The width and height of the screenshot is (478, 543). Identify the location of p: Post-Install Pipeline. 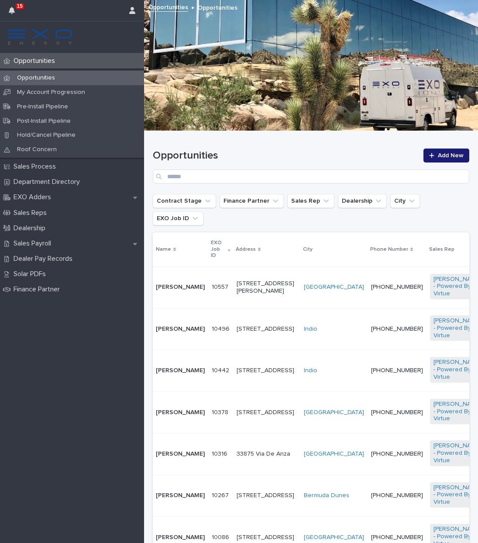
(44, 121).